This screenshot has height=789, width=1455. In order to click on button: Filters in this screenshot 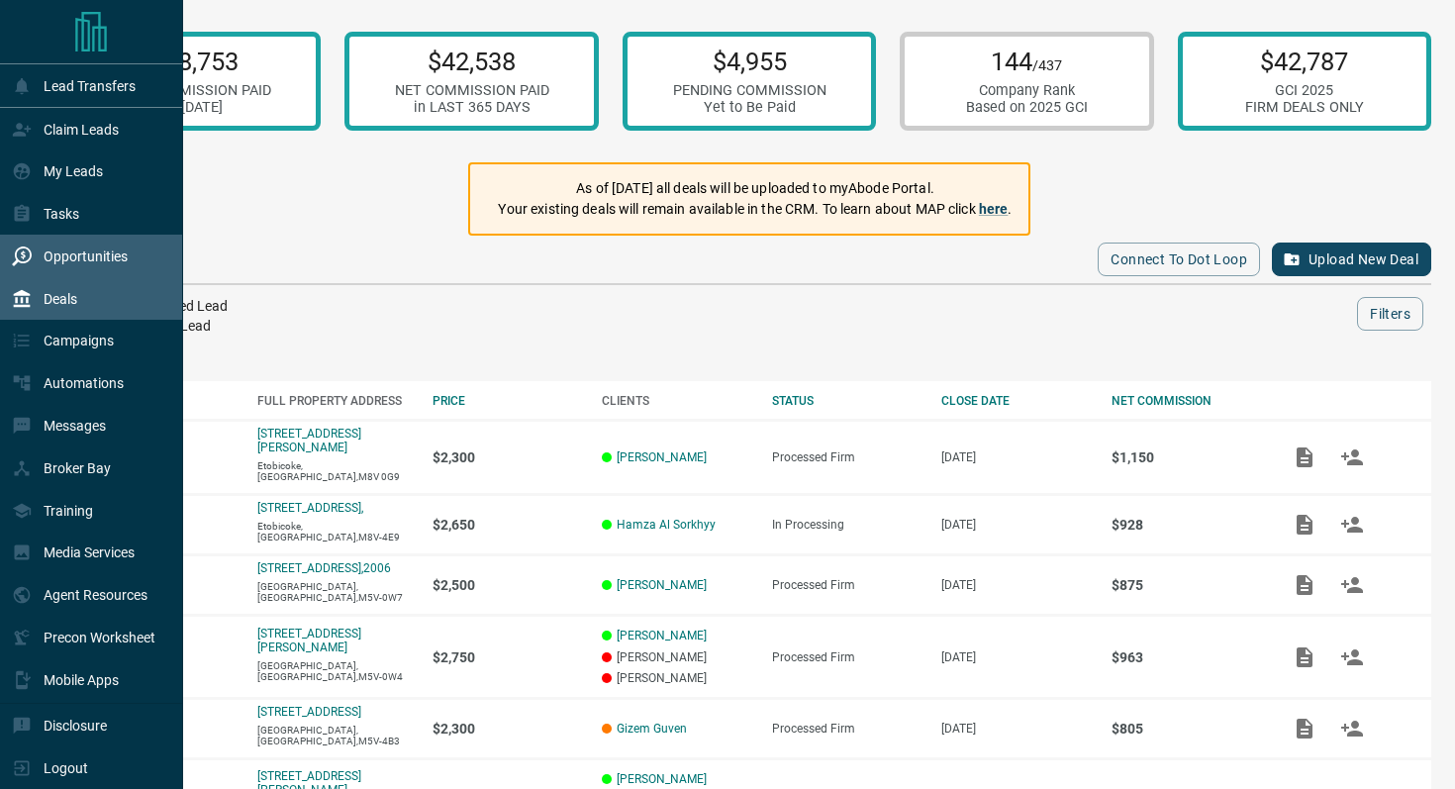, I will do `click(1389, 314)`.